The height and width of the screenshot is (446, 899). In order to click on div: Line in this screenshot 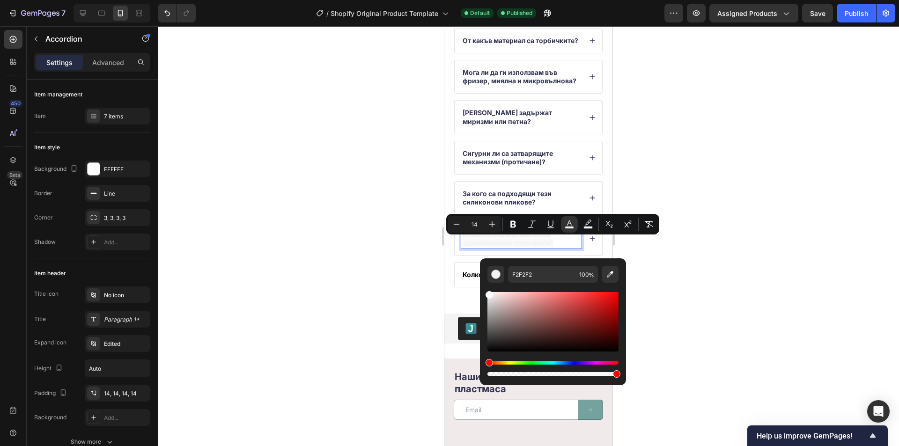, I will do `click(126, 194)`.